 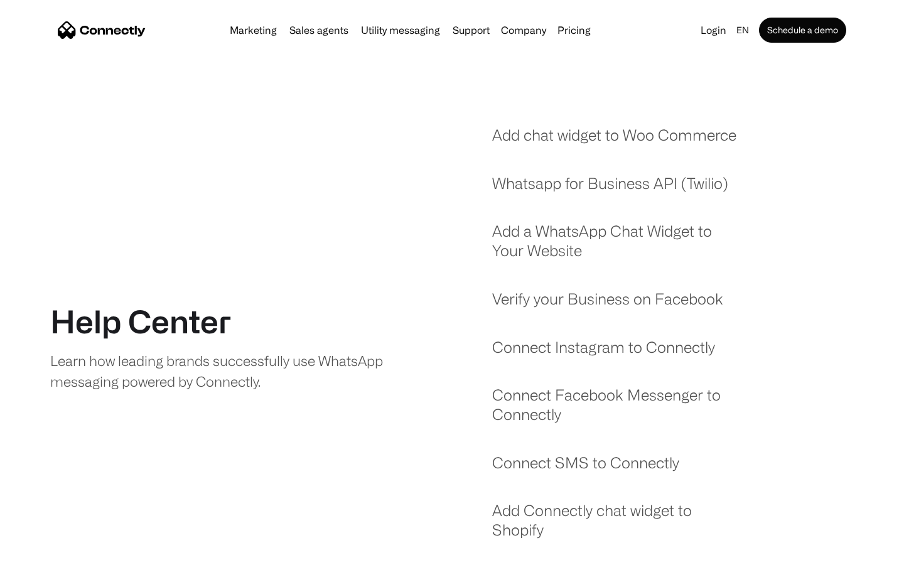 I want to click on a: Add Connectly chat widget to Shopify, so click(x=618, y=526).